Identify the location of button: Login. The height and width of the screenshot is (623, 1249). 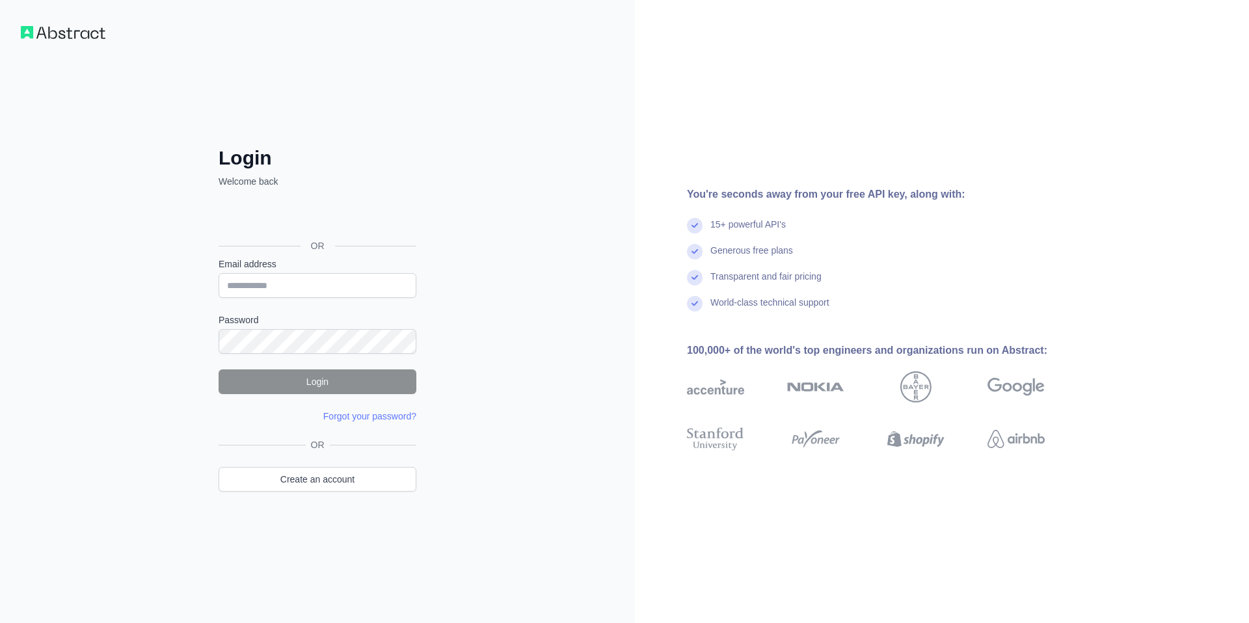
(317, 382).